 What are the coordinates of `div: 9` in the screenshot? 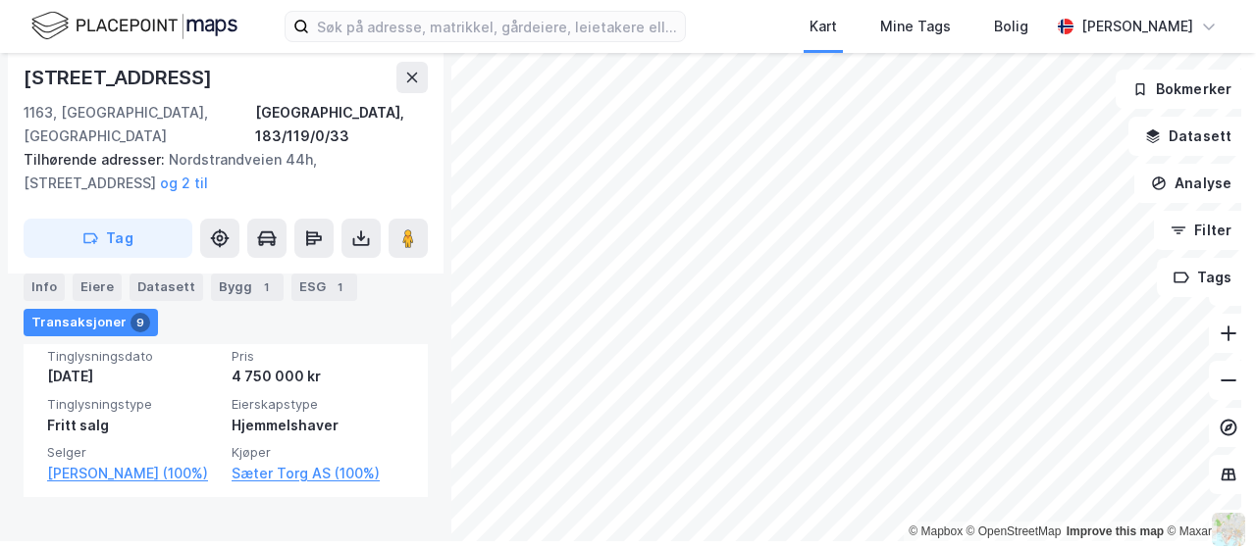 It's located at (140, 323).